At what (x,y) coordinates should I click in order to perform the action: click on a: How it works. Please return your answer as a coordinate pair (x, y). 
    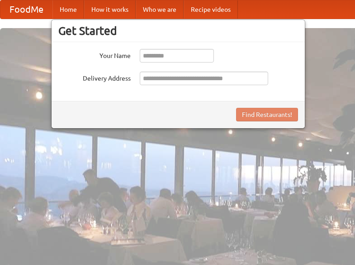
    Looking at the image, I should click on (110, 10).